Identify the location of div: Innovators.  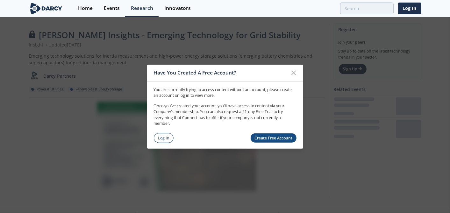
(177, 8).